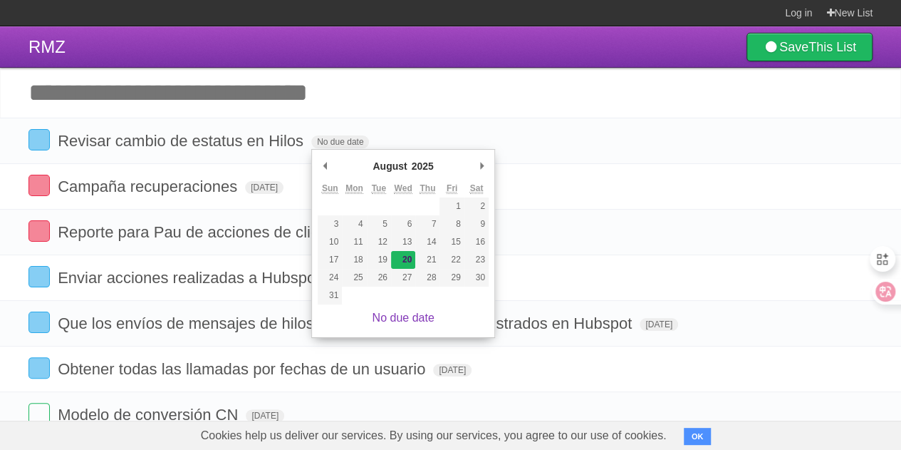 This screenshot has width=901, height=450. Describe the element at coordinates (477, 224) in the screenshot. I see `button: 9` at that location.